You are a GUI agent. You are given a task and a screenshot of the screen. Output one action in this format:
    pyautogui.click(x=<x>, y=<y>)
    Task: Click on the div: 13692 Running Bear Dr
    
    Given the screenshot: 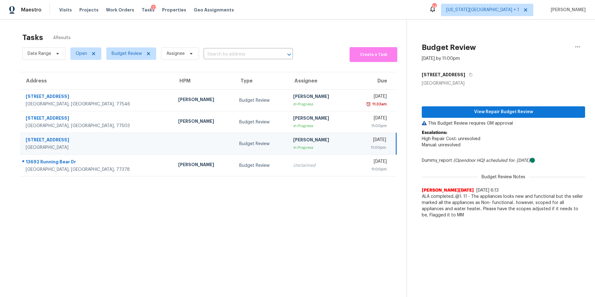 What is the action you would take?
    pyautogui.click(x=97, y=162)
    